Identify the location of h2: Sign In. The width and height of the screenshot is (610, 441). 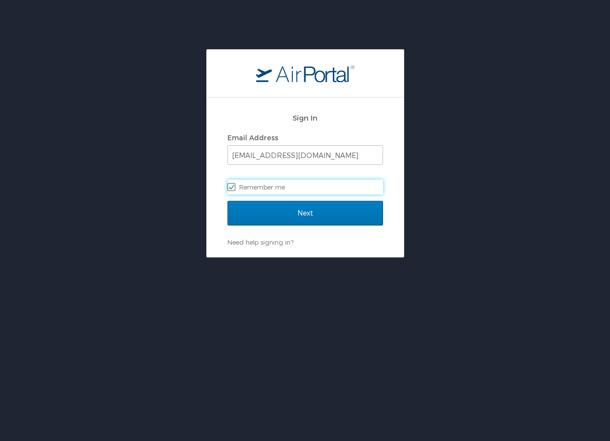
(305, 118).